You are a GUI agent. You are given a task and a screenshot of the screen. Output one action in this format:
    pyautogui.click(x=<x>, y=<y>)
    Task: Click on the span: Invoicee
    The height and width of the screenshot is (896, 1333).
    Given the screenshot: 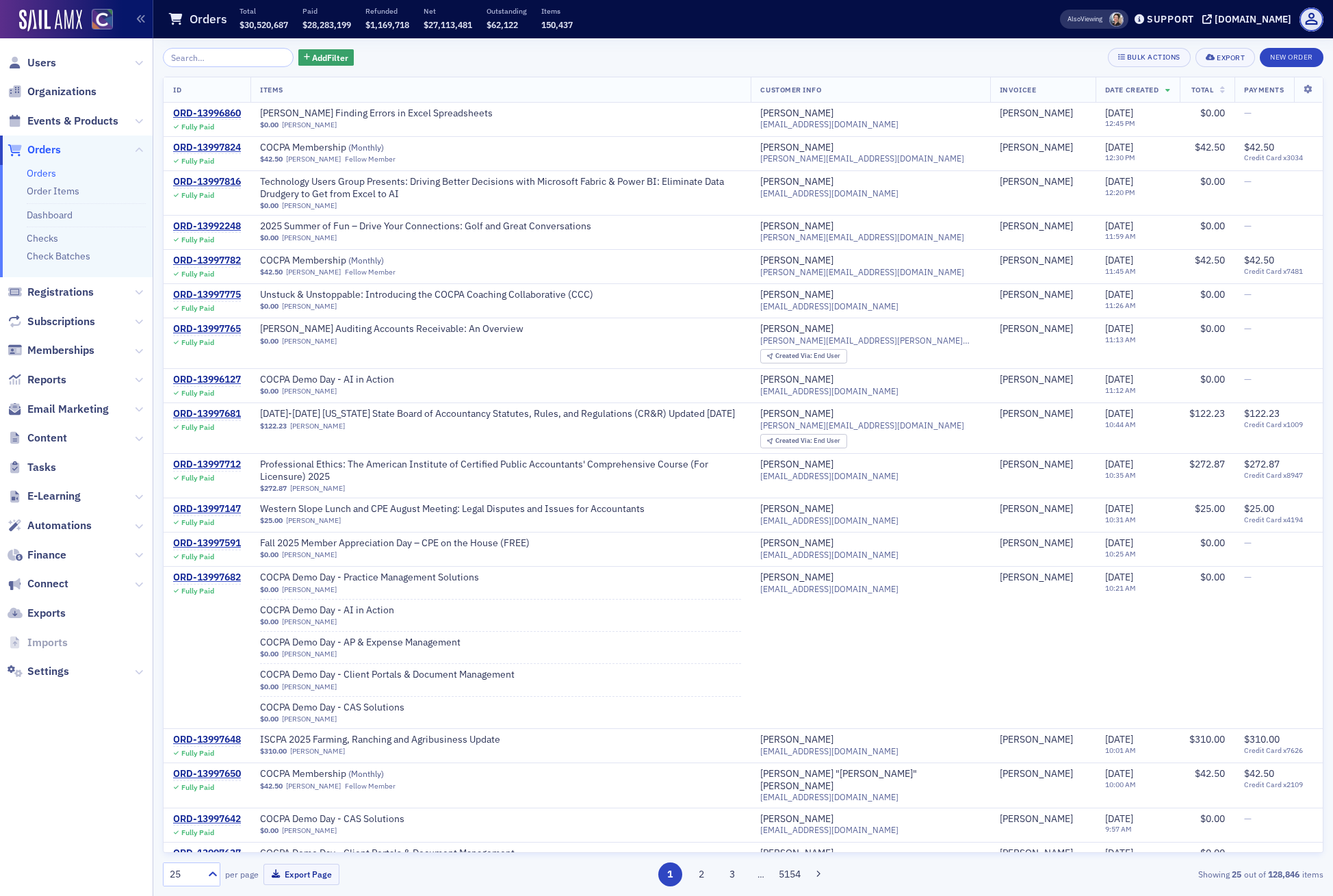 What is the action you would take?
    pyautogui.click(x=1018, y=89)
    